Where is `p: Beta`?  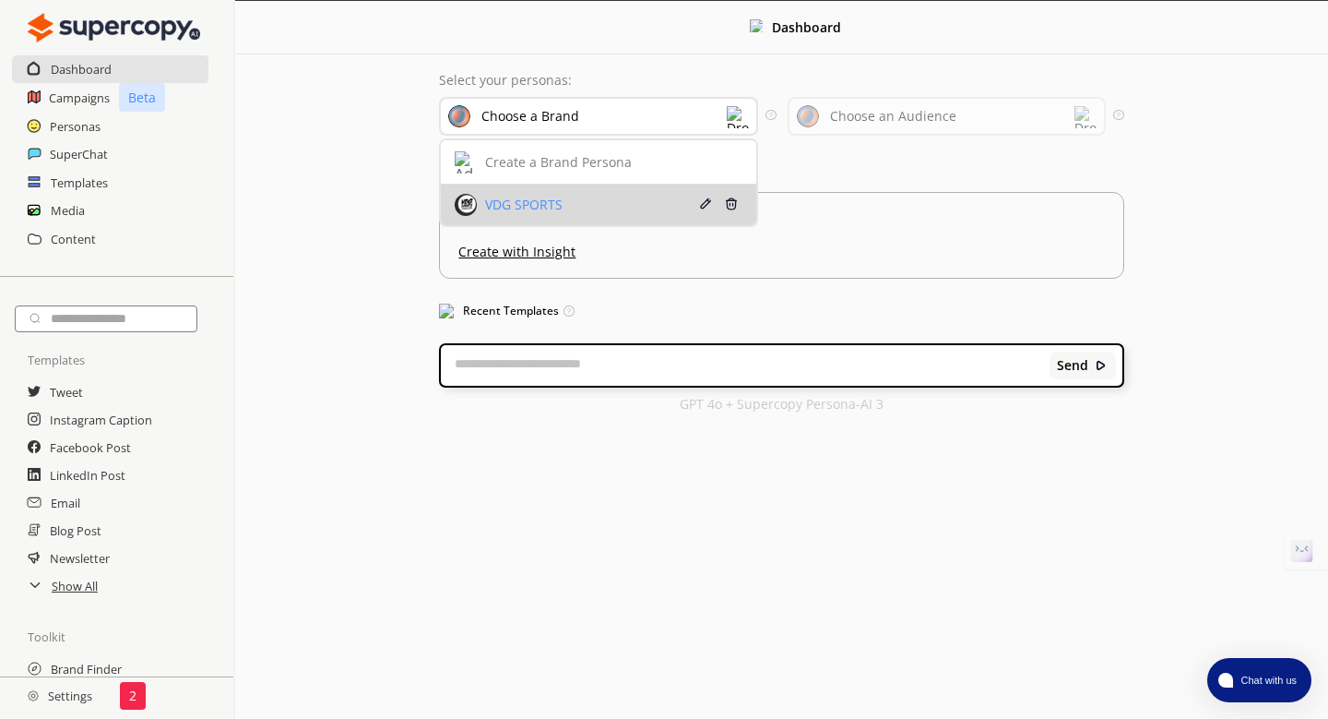 p: Beta is located at coordinates (142, 97).